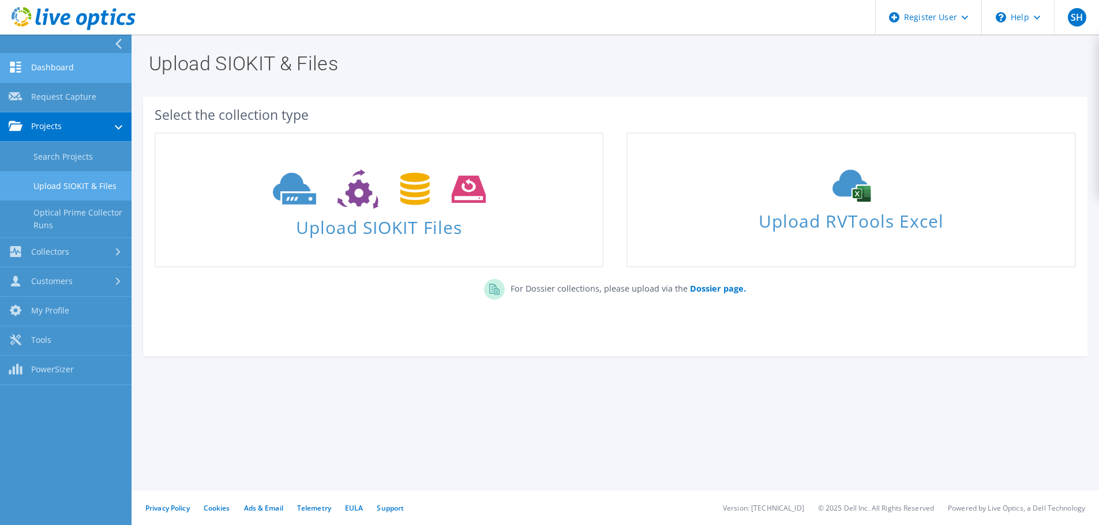 The width and height of the screenshot is (1099, 525). I want to click on h1: Upload SIOKIT & Files, so click(612, 63).